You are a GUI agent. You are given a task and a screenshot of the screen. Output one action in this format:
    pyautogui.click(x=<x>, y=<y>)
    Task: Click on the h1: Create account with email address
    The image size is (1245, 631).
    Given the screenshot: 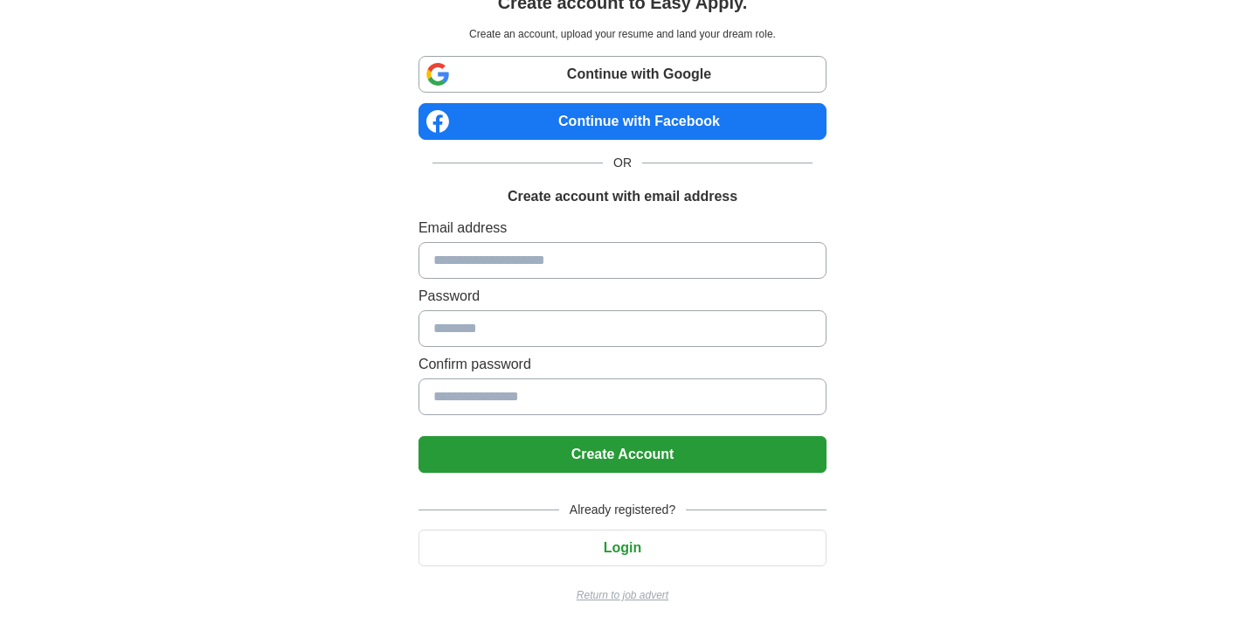 What is the action you would take?
    pyautogui.click(x=622, y=197)
    